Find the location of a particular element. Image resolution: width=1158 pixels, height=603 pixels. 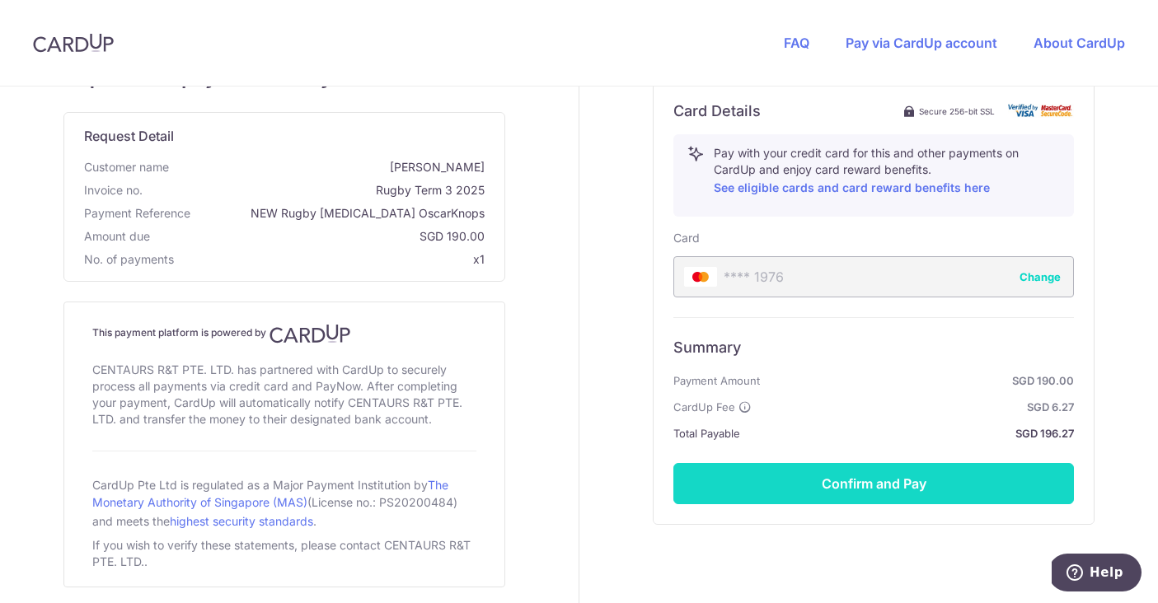

strong: SGD 6.27 is located at coordinates (915, 407).